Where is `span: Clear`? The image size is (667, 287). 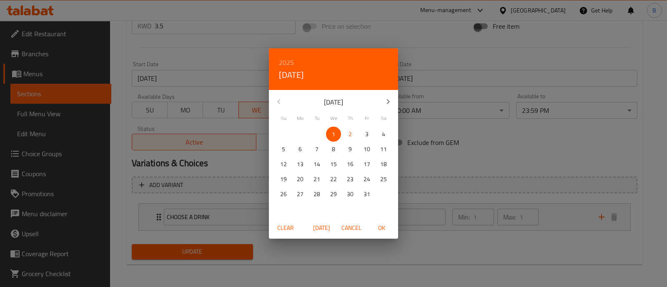 span: Clear is located at coordinates (286, 228).